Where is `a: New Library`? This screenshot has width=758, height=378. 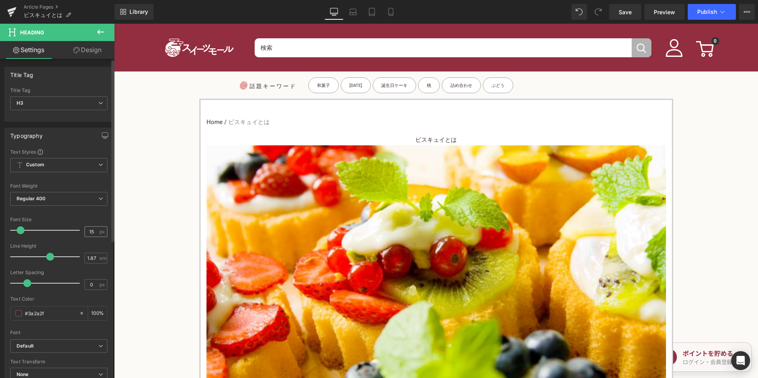 a: New Library is located at coordinates (134, 12).